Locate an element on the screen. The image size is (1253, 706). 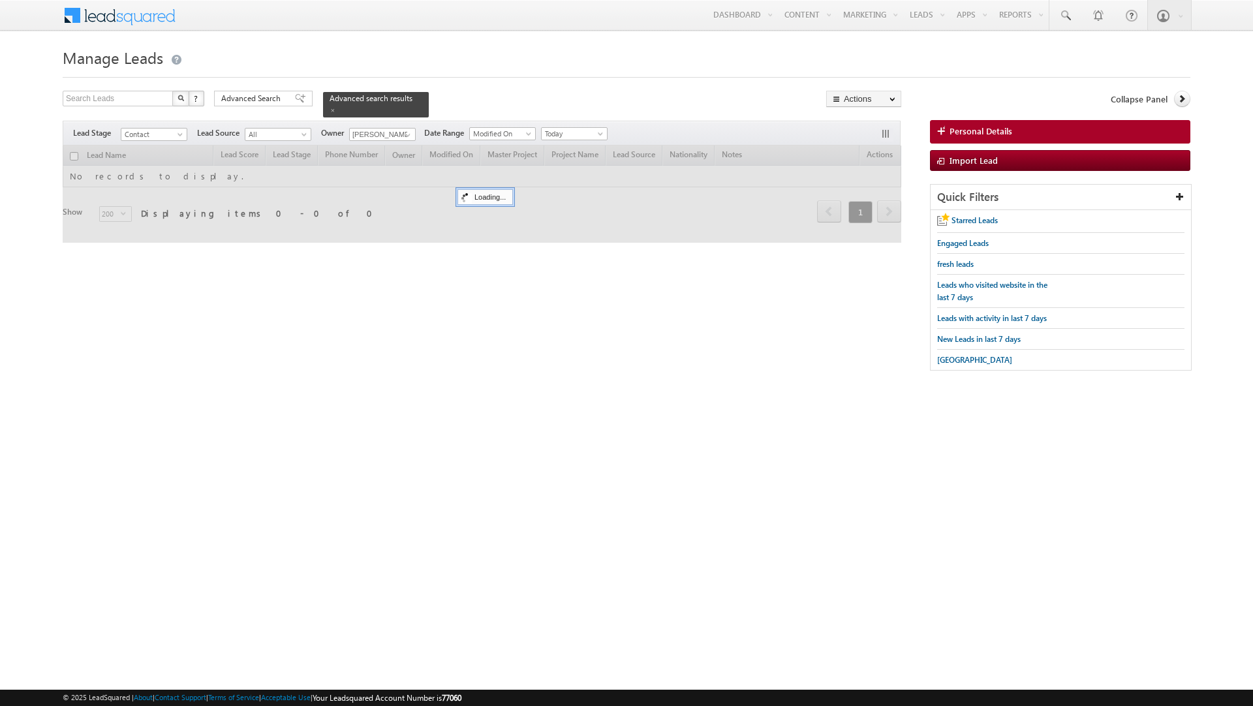
span: Leads with activity in last 7 days is located at coordinates (992, 318).